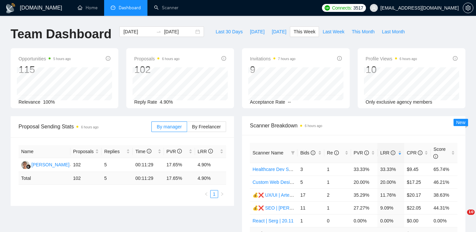 The height and width of the screenshot is (232, 476). Describe the element at coordinates (364, 208) in the screenshot. I see `td: 27.27%` at that location.